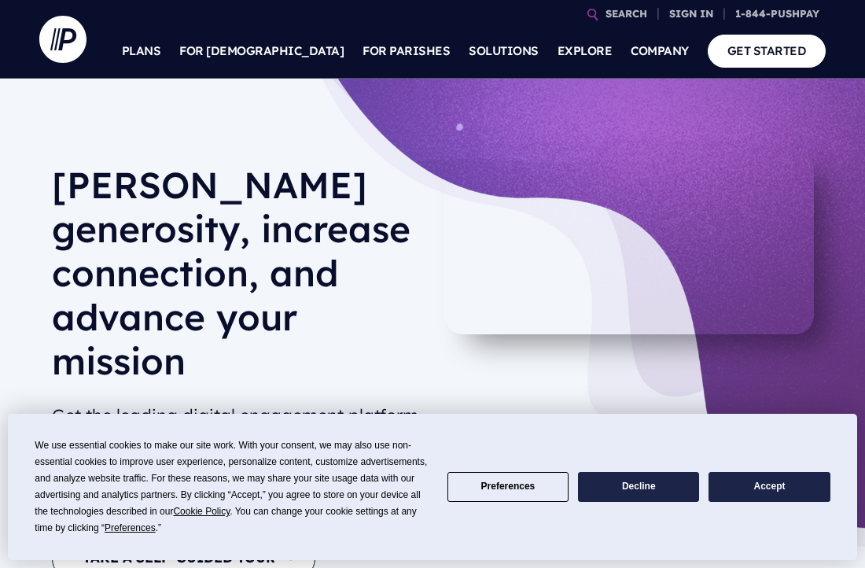 This screenshot has height=568, width=865. What do you see at coordinates (406, 51) in the screenshot?
I see `a: FOR PARISHES` at bounding box center [406, 51].